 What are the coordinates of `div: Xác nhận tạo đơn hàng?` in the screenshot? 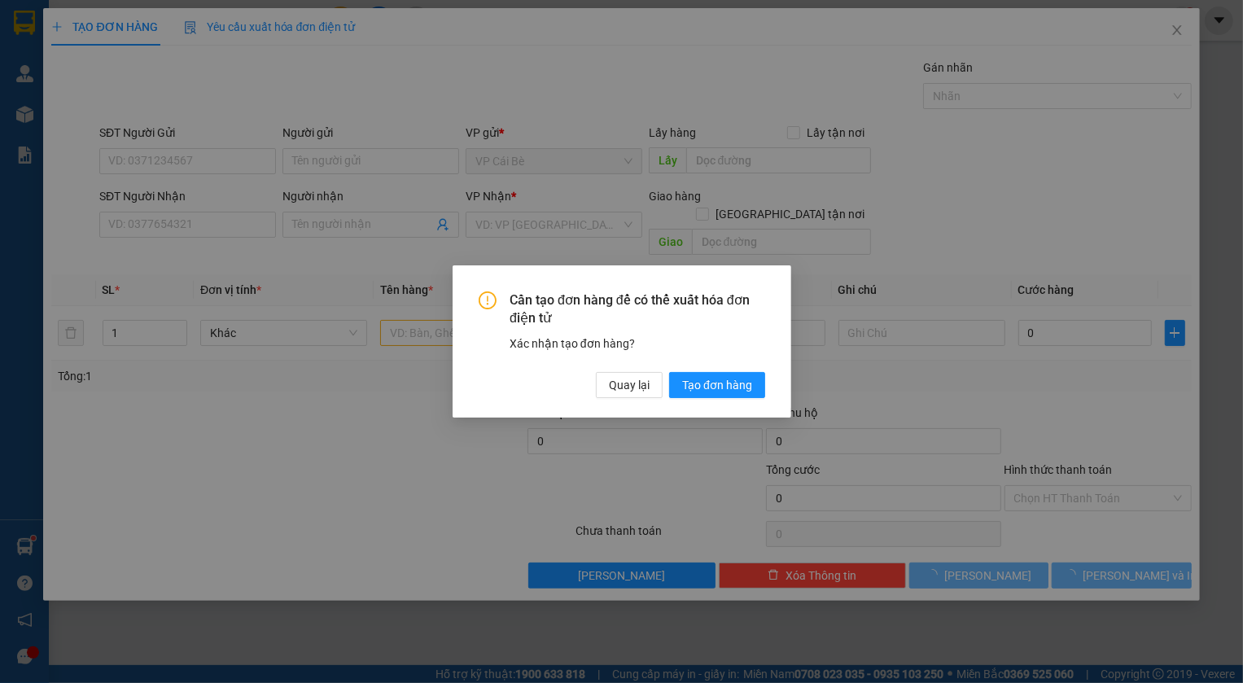 It's located at (637, 343).